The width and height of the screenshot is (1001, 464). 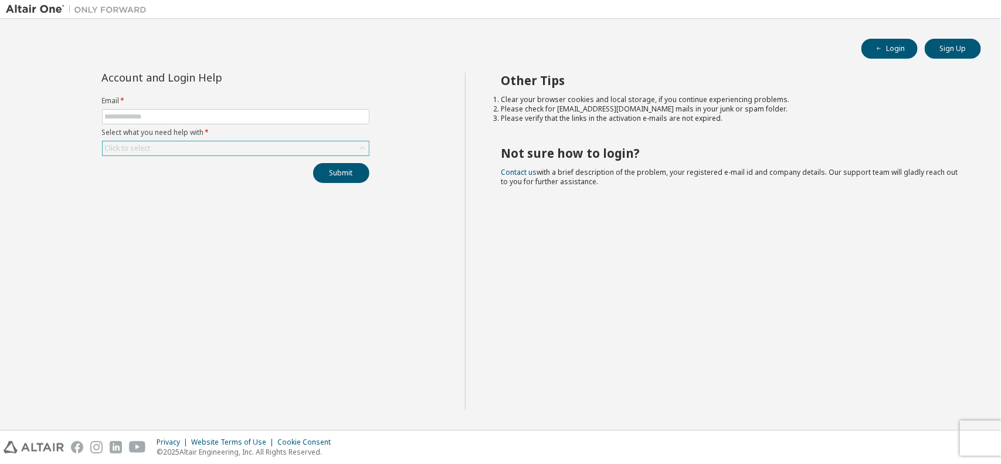 What do you see at coordinates (730, 118) in the screenshot?
I see `li: Please verify that the links in the activation e-mails are not expired.` at bounding box center [730, 118].